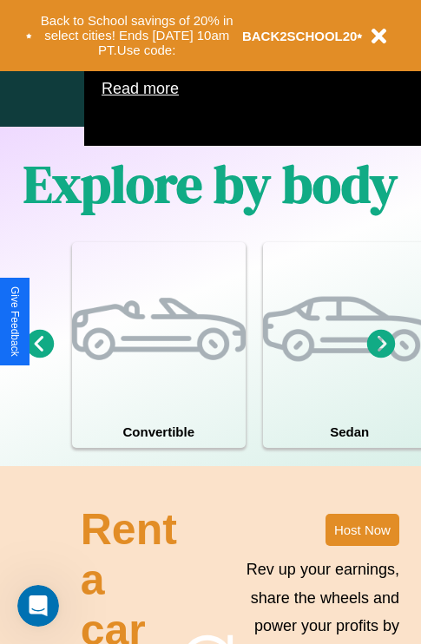  I want to click on button: Host Now, so click(362, 530).